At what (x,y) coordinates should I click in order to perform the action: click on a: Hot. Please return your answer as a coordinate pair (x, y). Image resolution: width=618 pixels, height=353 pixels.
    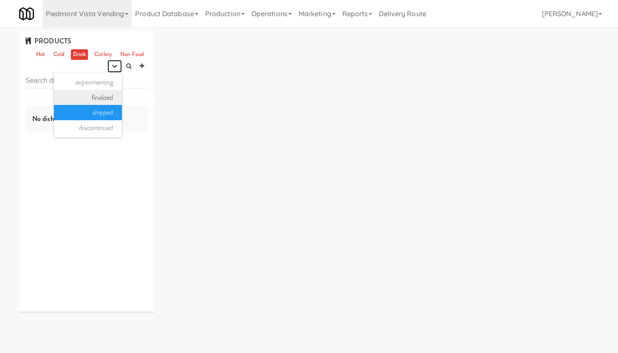
    Looking at the image, I should click on (40, 54).